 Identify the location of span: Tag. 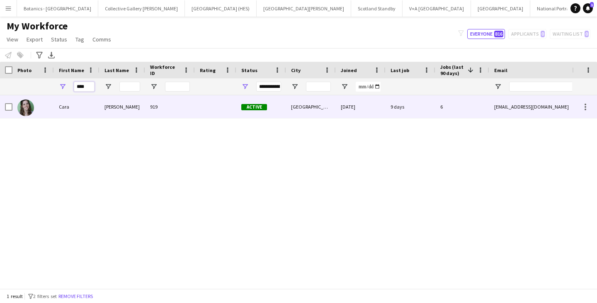
(80, 39).